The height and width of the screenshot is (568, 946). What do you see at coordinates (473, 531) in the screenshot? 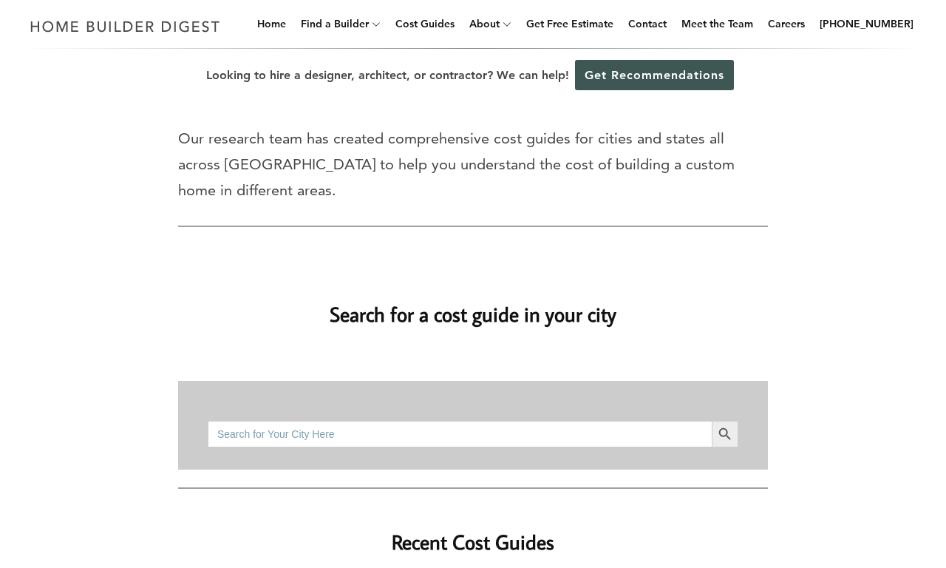
I see `h2: Recent Cost Guides` at bounding box center [473, 531].